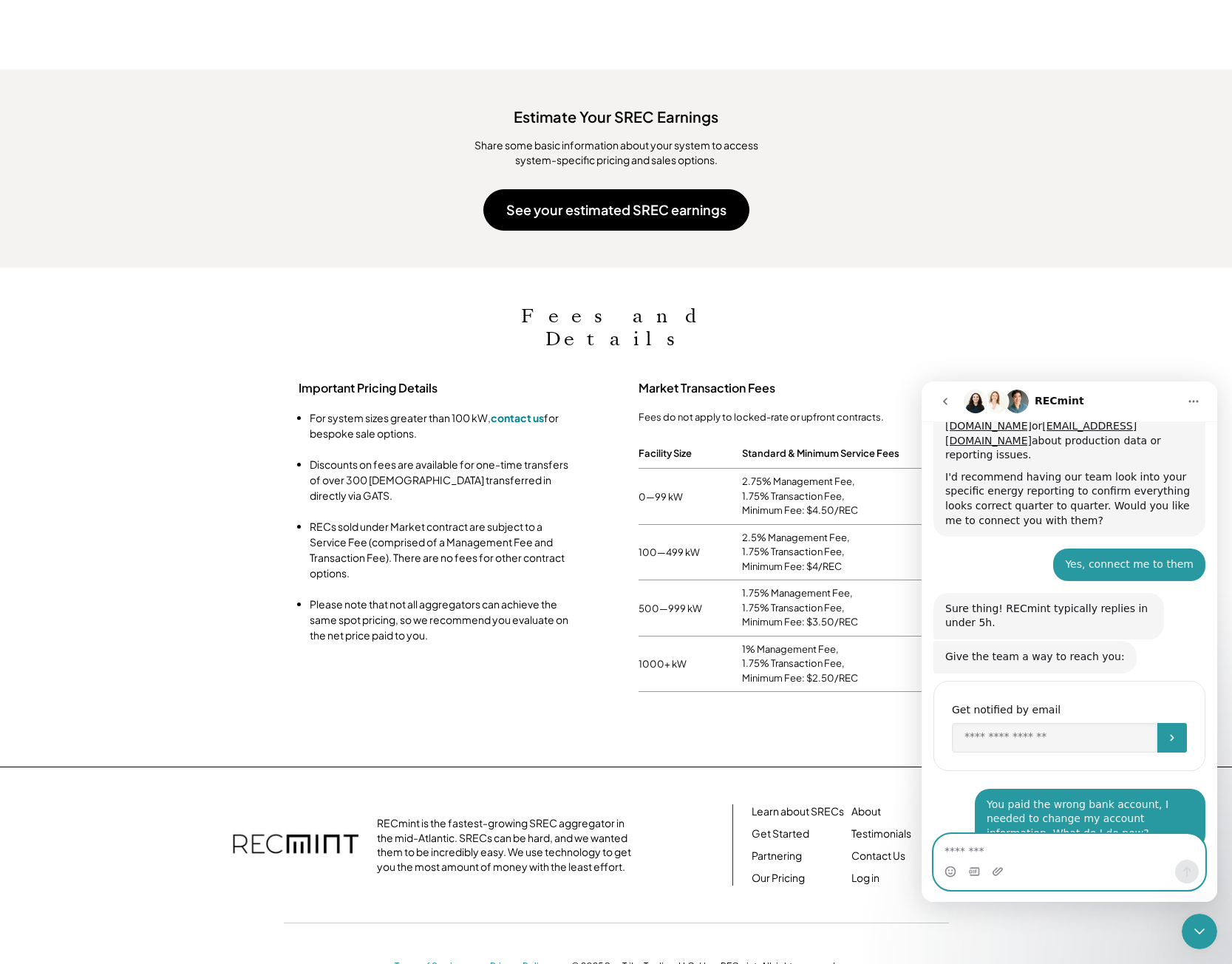  I want to click on a: Contact Us, so click(878, 856).